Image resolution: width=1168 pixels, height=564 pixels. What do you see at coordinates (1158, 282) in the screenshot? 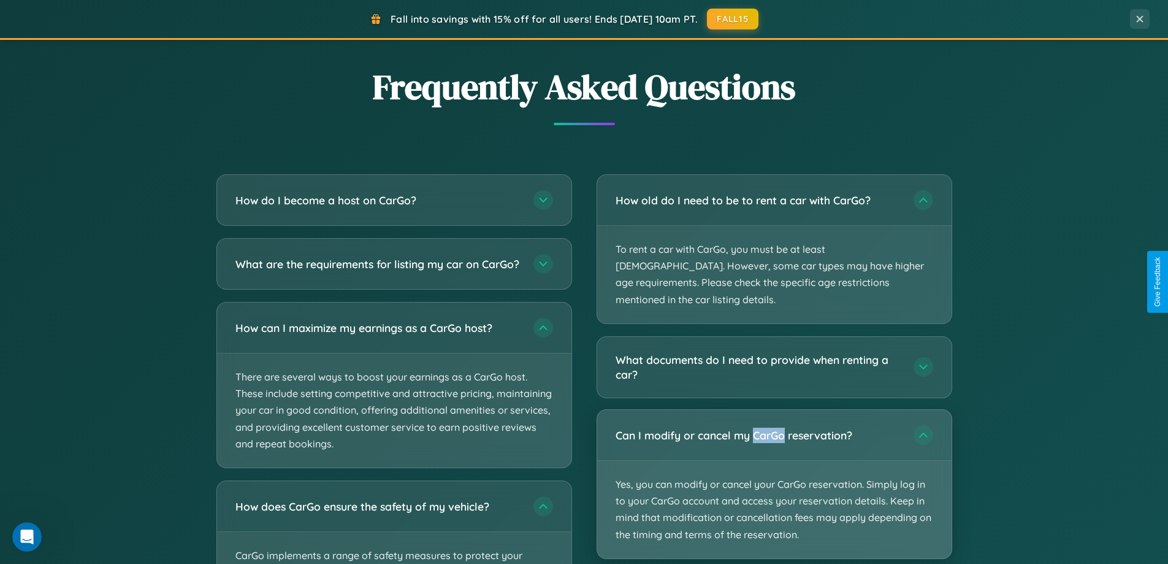
I see `div: Give Feedback` at bounding box center [1158, 282].